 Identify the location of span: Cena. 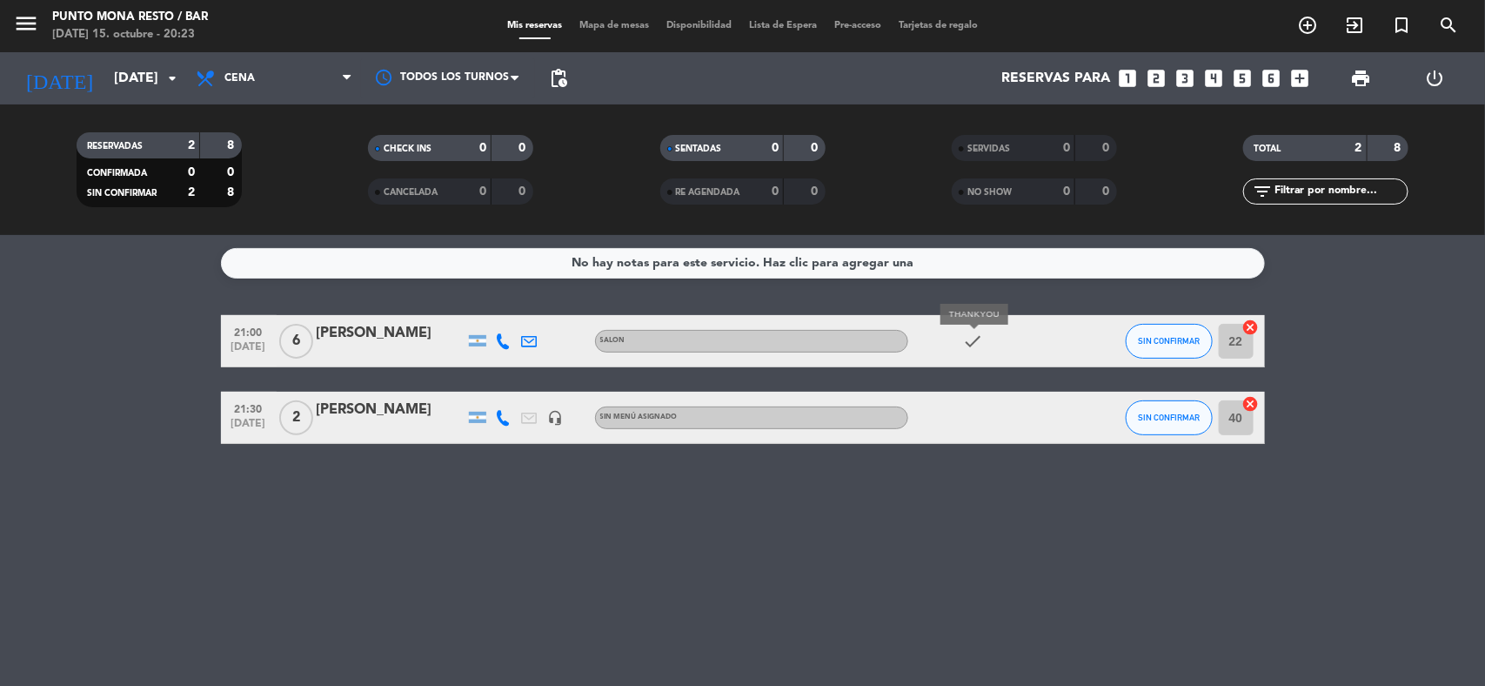
(239, 78).